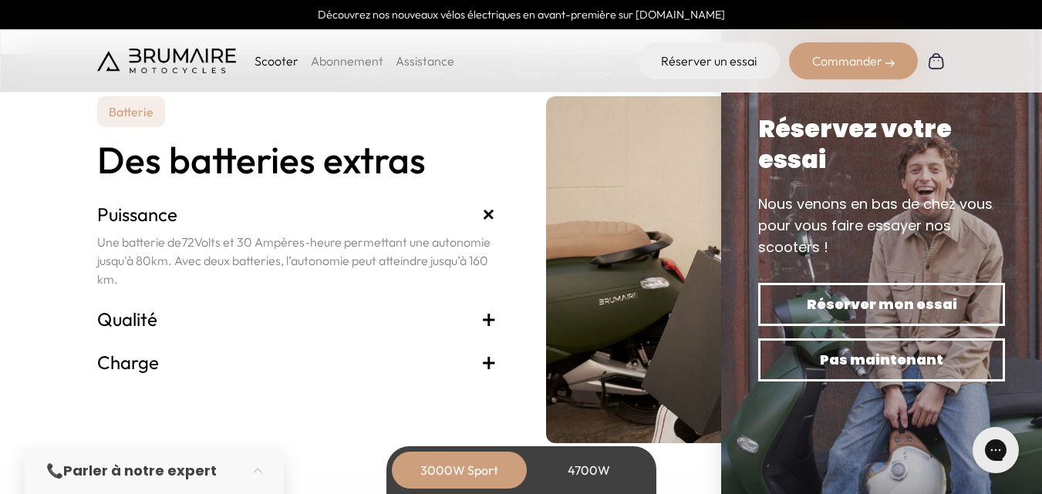 The image size is (1042, 494). I want to click on div: 4700W, so click(589, 470).